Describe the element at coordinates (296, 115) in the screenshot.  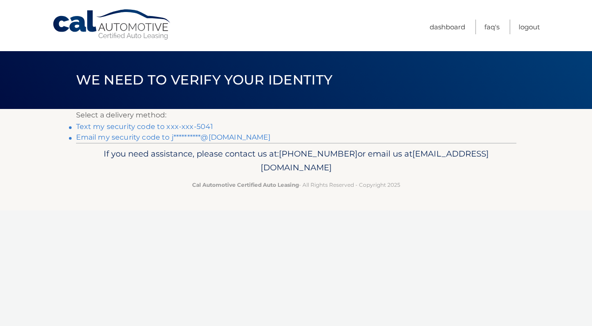
I see `p: Select a delivery method:` at that location.